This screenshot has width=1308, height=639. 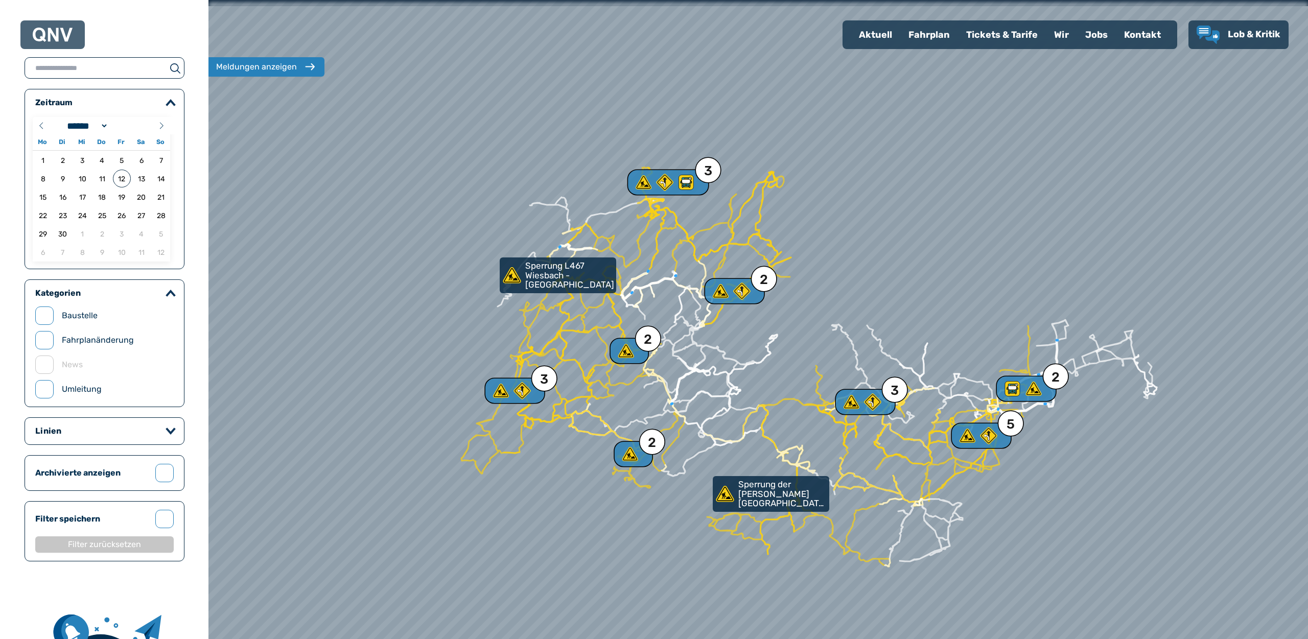 I want to click on span: 03.10.2025, so click(x=122, y=233).